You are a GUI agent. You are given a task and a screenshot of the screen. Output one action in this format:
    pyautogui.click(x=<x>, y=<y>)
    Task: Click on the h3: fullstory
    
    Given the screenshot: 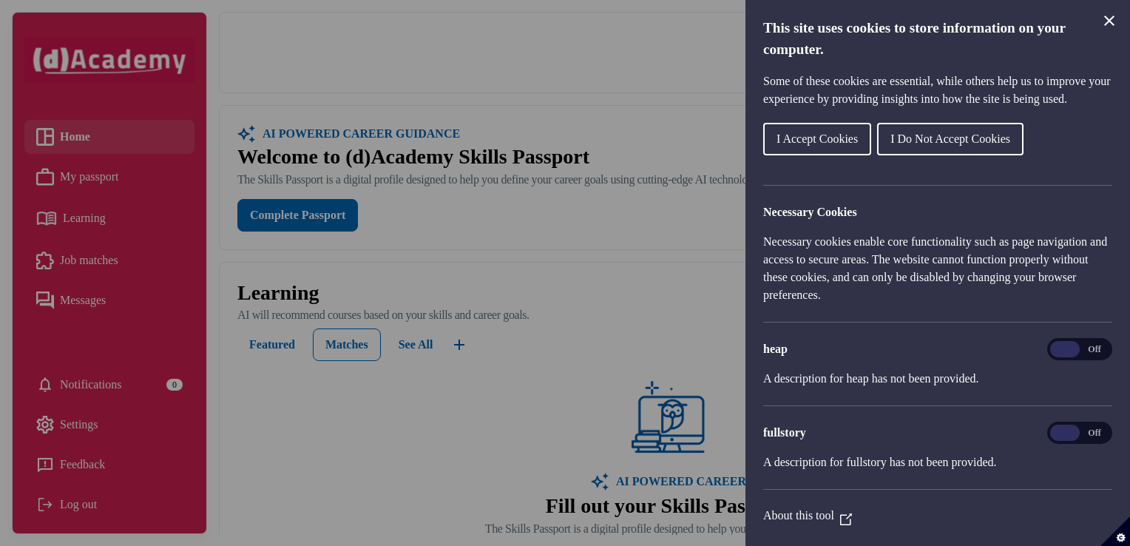 What is the action you would take?
    pyautogui.click(x=938, y=433)
    